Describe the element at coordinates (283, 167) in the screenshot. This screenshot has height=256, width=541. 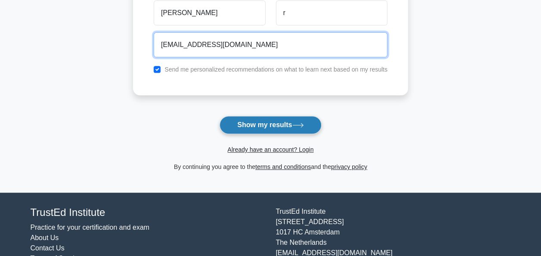
I see `a: terms and conditions` at that location.